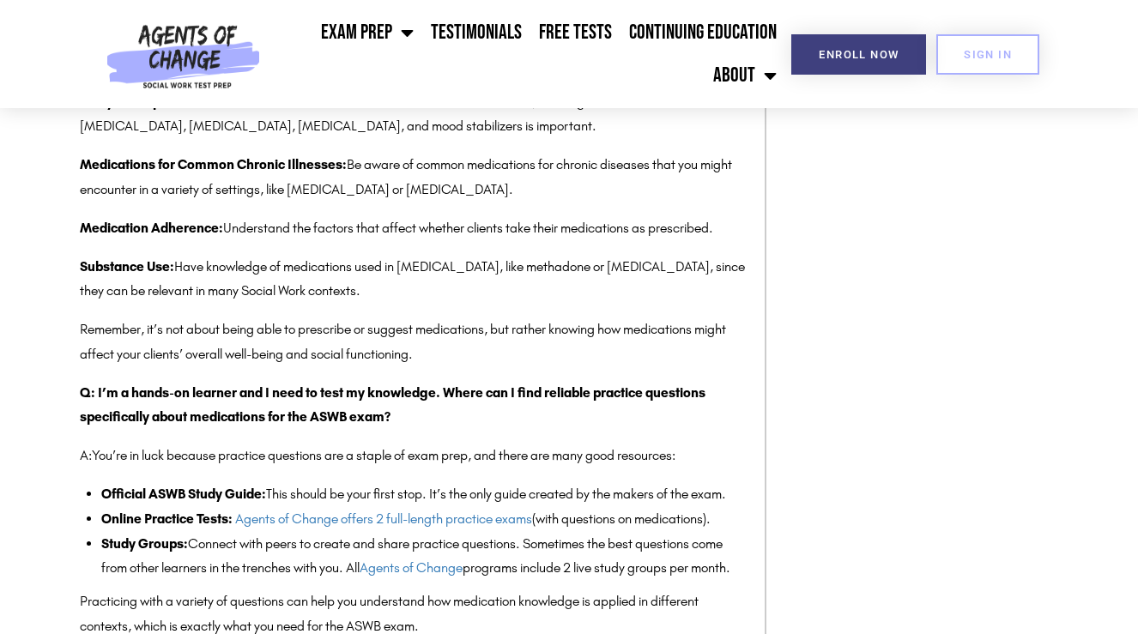 This screenshot has width=1138, height=634. What do you see at coordinates (575, 33) in the screenshot?
I see `a: Free Tests` at bounding box center [575, 33].